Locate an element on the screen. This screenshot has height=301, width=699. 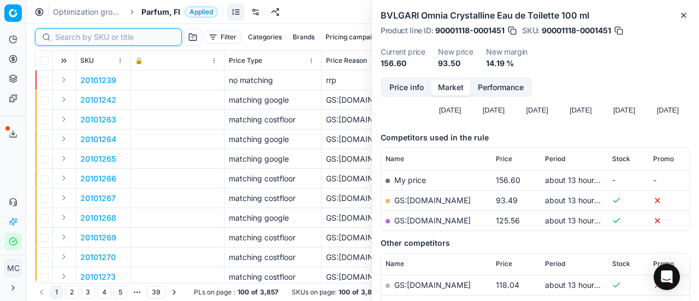
button: Categories is located at coordinates (265, 37).